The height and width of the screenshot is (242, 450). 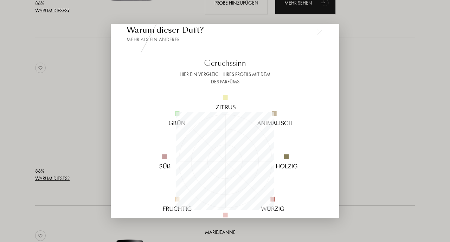 I want to click on div: Geruchssinn, so click(x=225, y=63).